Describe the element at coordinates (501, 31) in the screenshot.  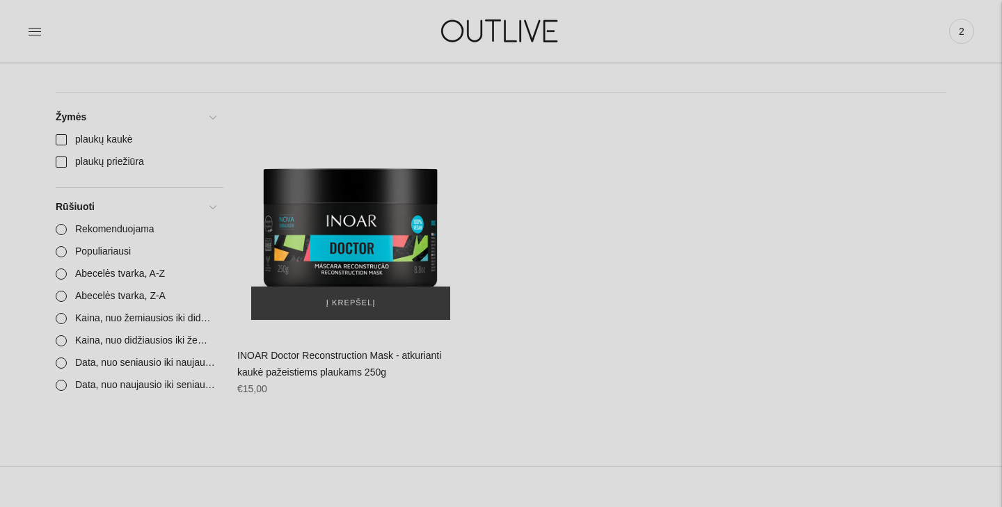
I see `img: OUTLIVE` at that location.